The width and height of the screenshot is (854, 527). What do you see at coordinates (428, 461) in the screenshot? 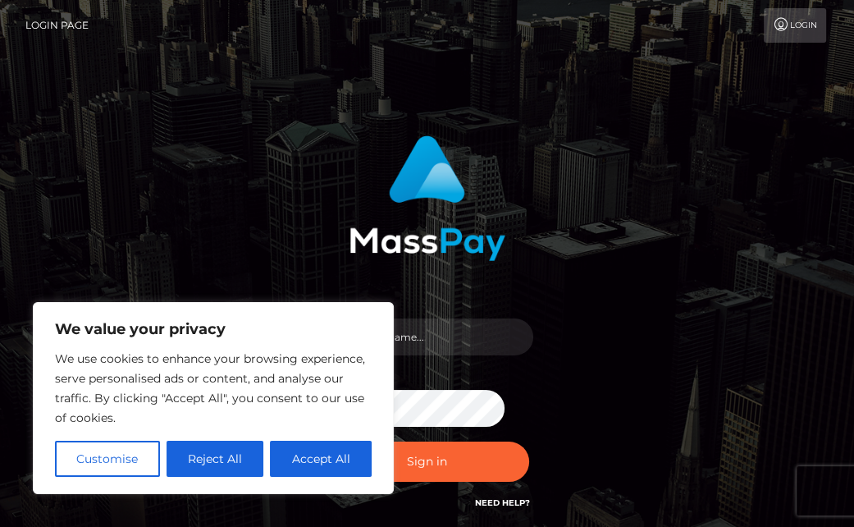
I see `button: Sign in` at bounding box center [428, 461].